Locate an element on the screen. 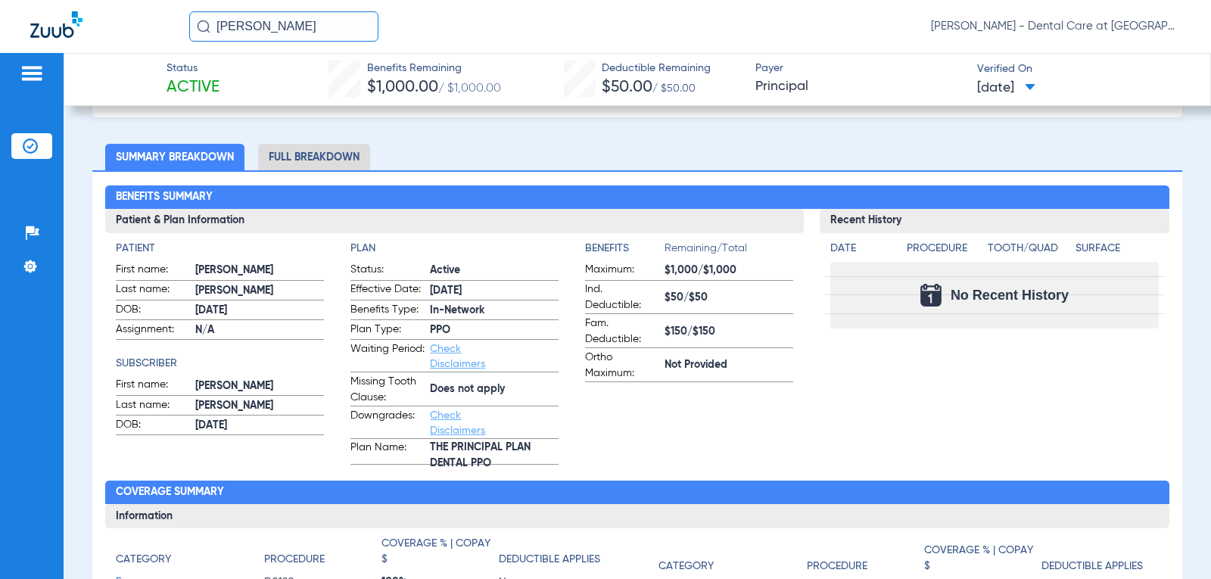 The height and width of the screenshot is (579, 1211). app-breakdown-title: Subscriber is located at coordinates (219, 363).